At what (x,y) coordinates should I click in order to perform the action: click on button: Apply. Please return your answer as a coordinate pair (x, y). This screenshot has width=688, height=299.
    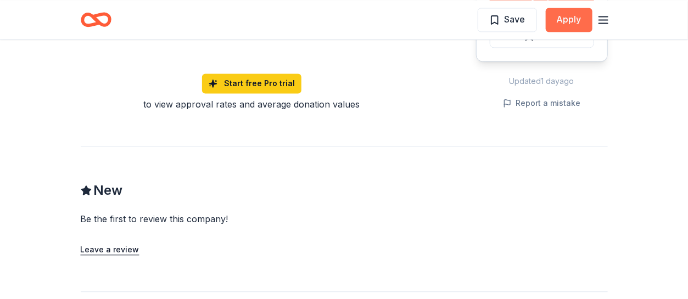
    Looking at the image, I should click on (569, 20).